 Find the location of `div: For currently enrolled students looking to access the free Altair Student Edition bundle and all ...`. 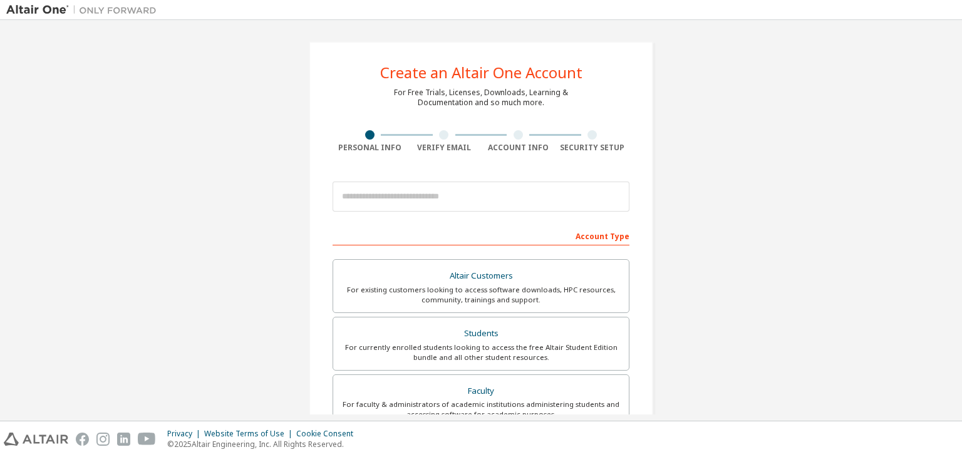

div: For currently enrolled students looking to access the free Altair Student Edition bundle and all ... is located at coordinates (481, 352).